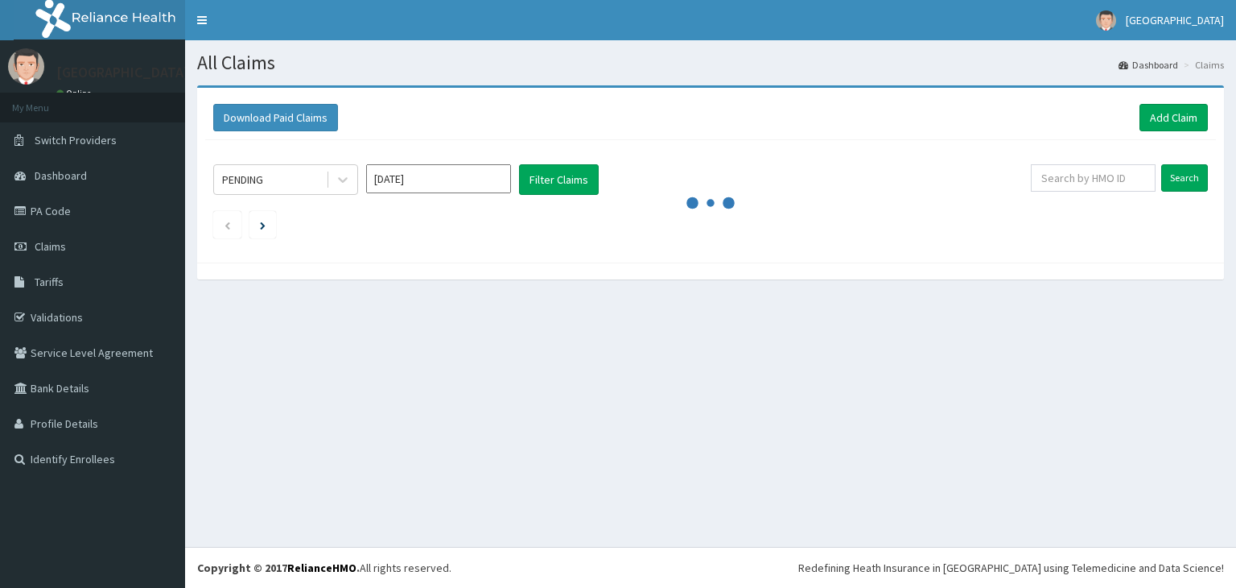  What do you see at coordinates (1185, 178) in the screenshot?
I see `input: Search` at bounding box center [1185, 178].